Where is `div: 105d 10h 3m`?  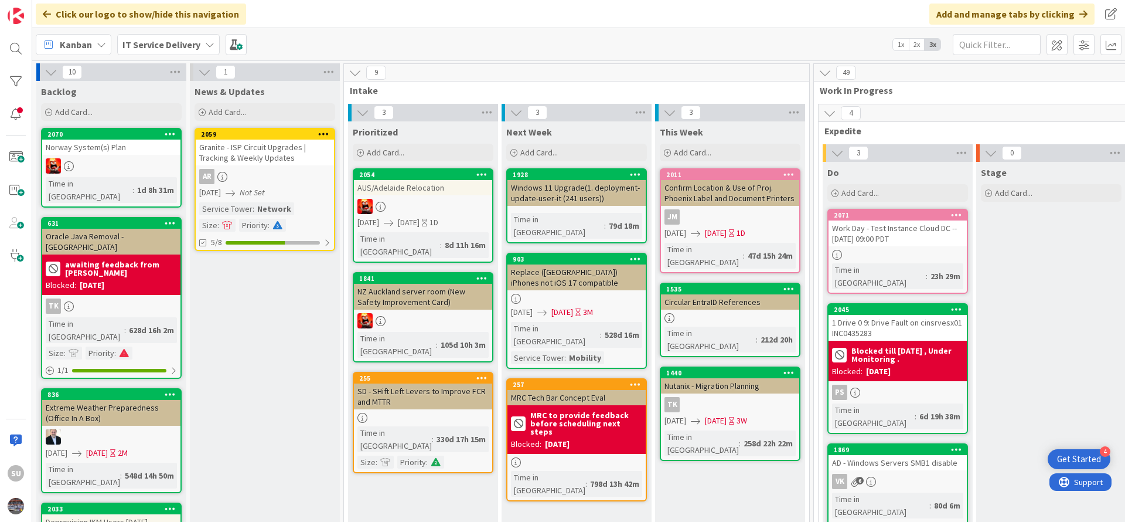 div: 105d 10h 3m is located at coordinates (463, 345).